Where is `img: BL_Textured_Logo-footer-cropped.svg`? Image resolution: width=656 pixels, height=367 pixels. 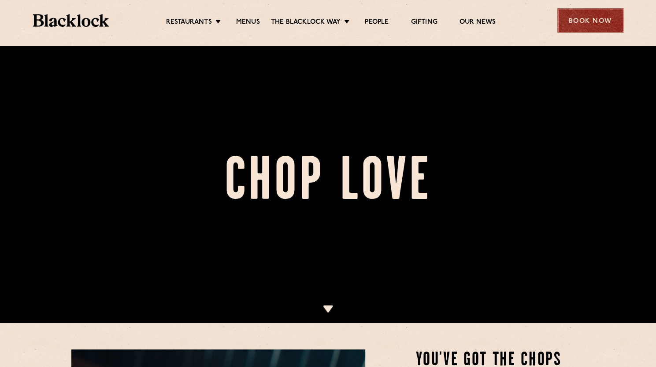 img: BL_Textured_Logo-footer-cropped.svg is located at coordinates (71, 20).